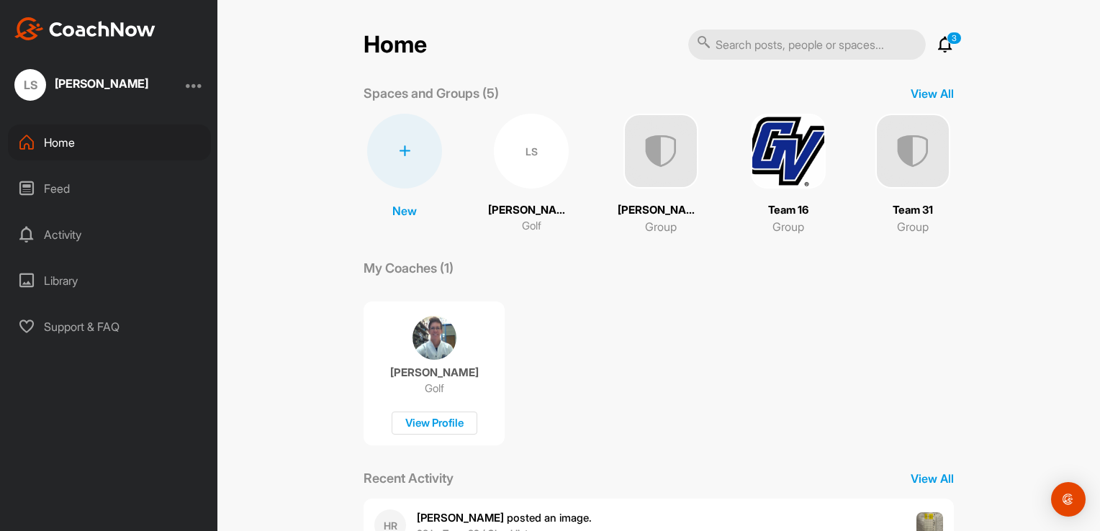 The height and width of the screenshot is (531, 1100). I want to click on a: Team 31Group, so click(913, 174).